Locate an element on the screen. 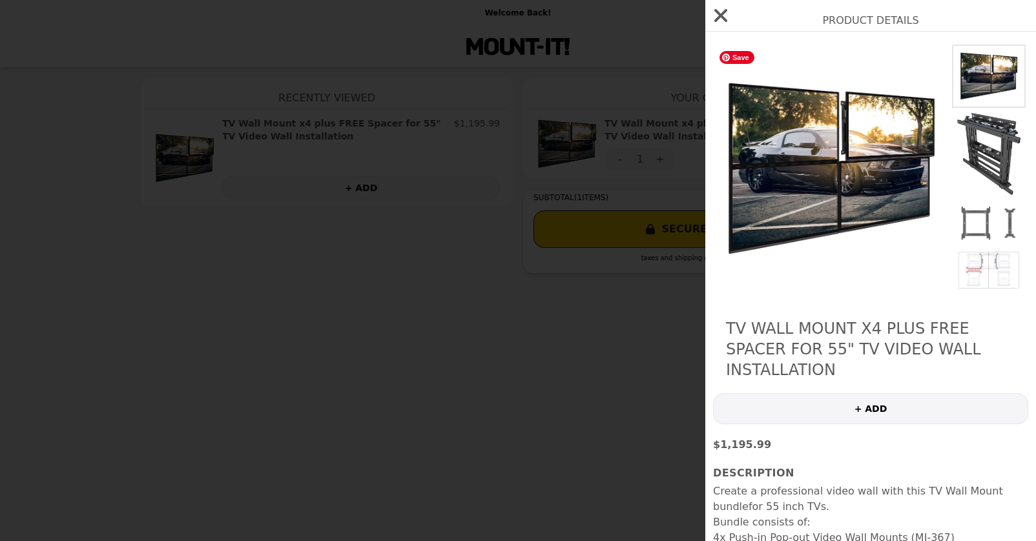 This screenshot has height=541, width=1036. h3: Description is located at coordinates (871, 473).